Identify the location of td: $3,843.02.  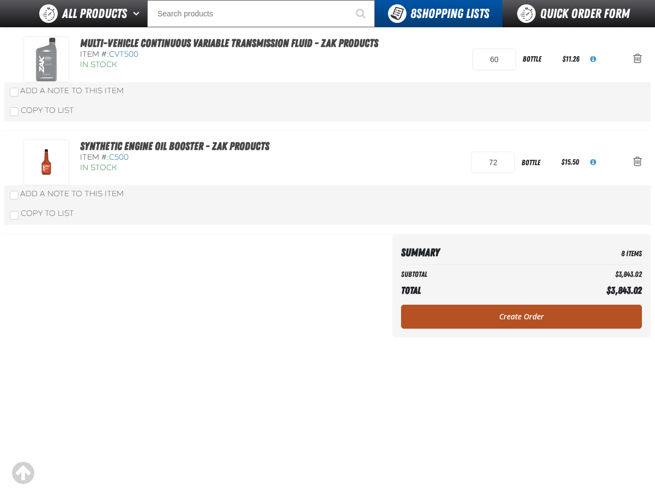
(584, 274).